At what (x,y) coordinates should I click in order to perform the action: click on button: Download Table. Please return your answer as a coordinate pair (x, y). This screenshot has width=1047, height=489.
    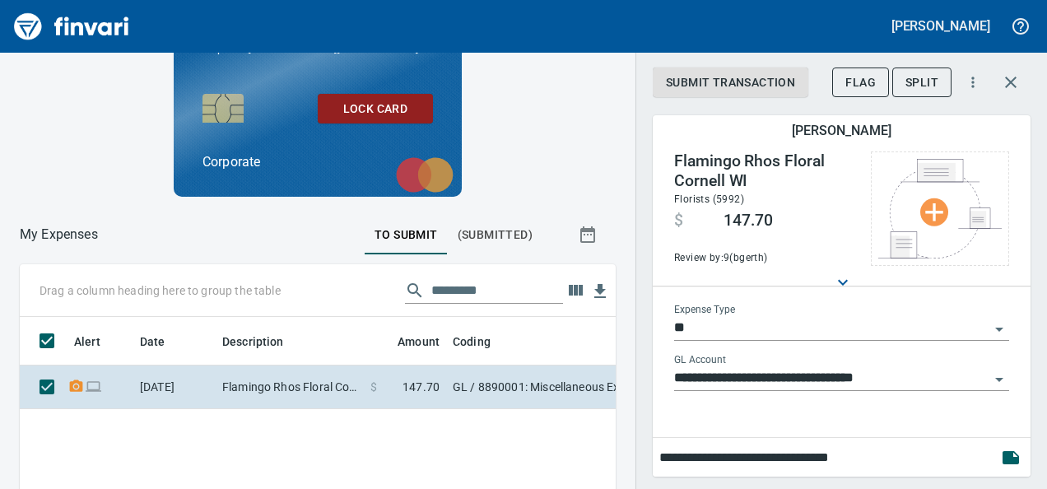
    Looking at the image, I should click on (600, 291).